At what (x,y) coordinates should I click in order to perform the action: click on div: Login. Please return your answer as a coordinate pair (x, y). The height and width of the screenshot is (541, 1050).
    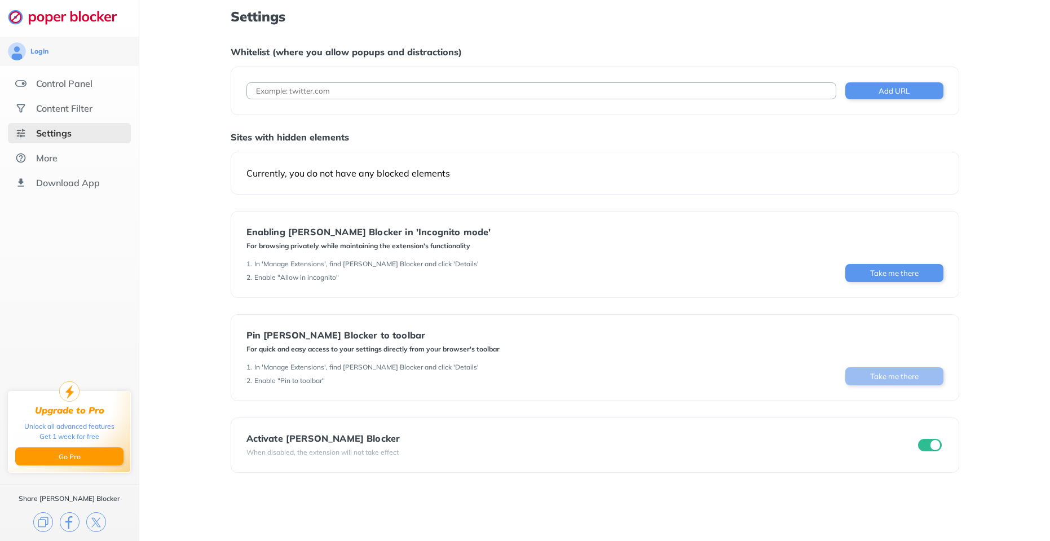
    Looking at the image, I should click on (39, 51).